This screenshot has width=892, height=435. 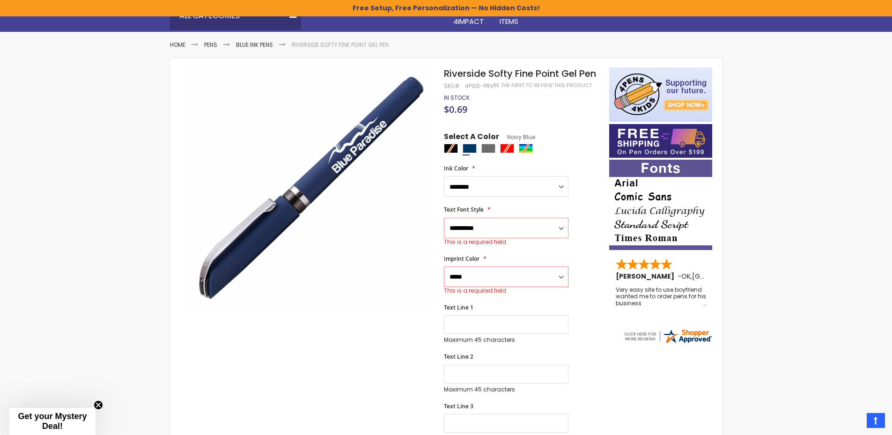 I want to click on a: Pens, so click(x=211, y=45).